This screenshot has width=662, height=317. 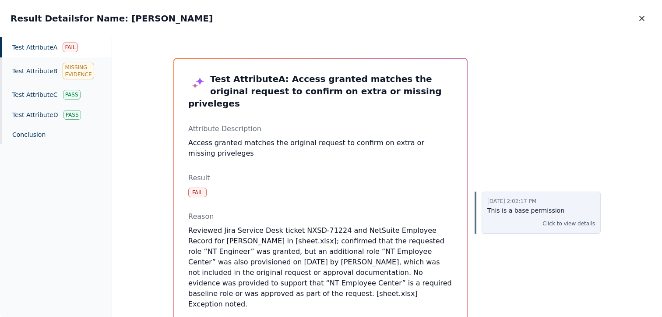 I want to click on p: Click to view details, so click(x=569, y=223).